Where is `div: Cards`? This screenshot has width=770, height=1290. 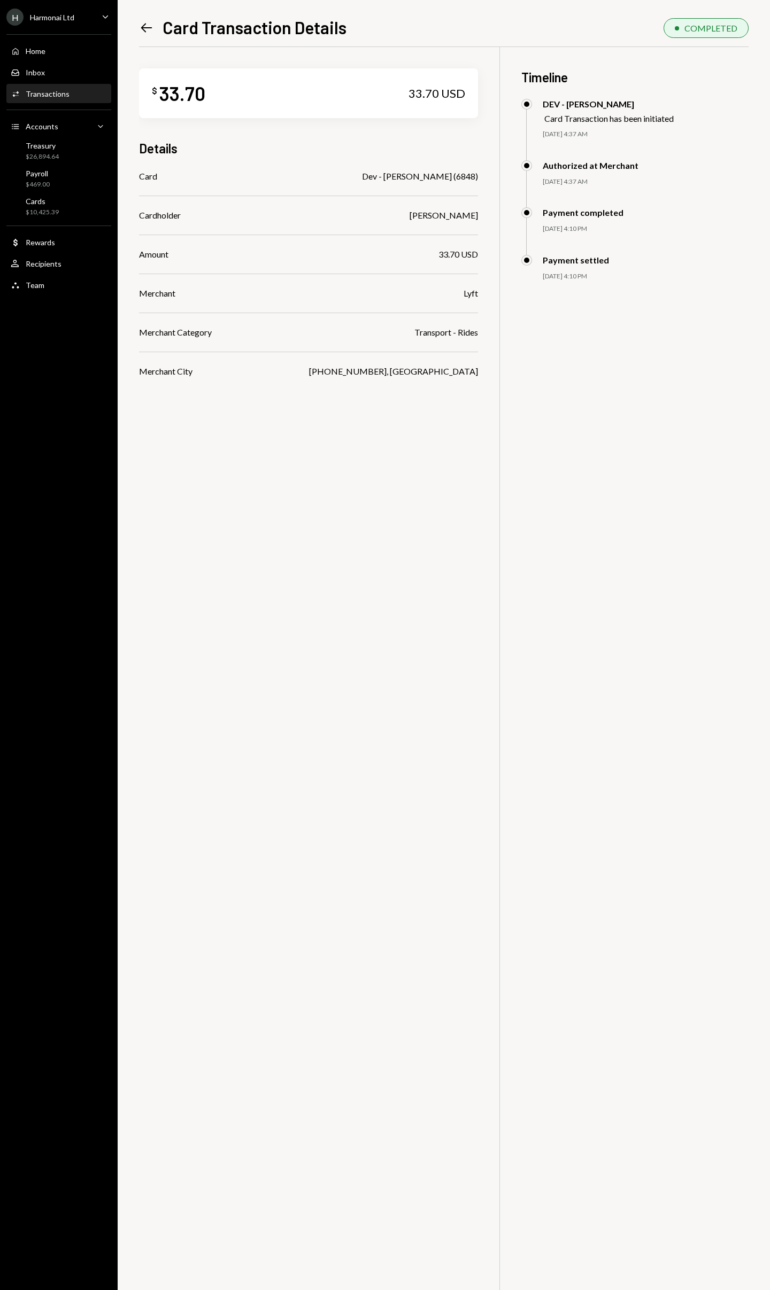 div: Cards is located at coordinates (42, 201).